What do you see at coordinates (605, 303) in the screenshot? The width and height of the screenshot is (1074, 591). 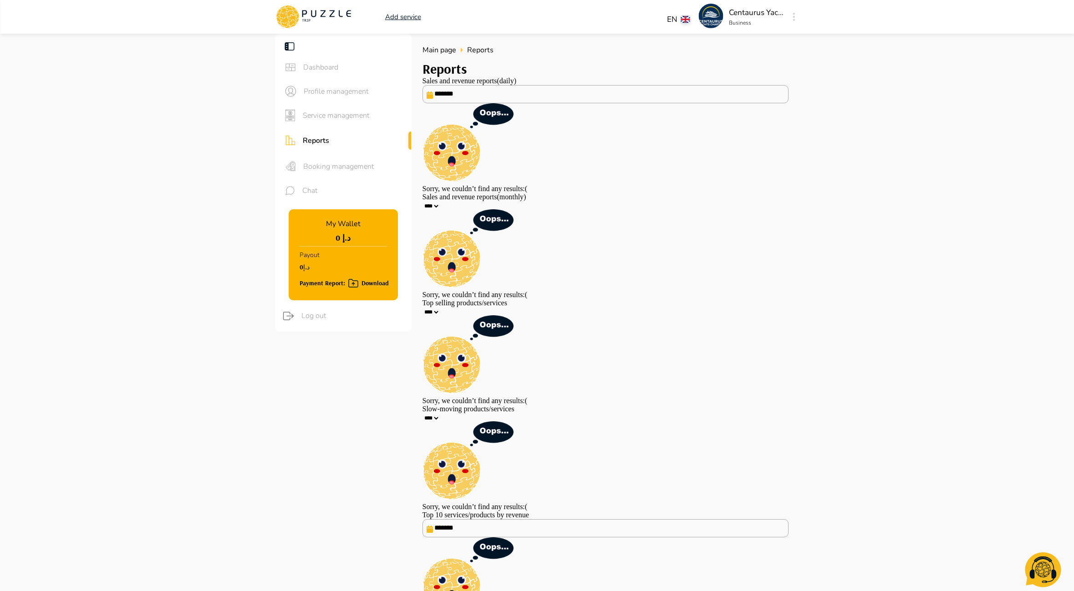 I see `p: Top selling products/services` at bounding box center [605, 303].